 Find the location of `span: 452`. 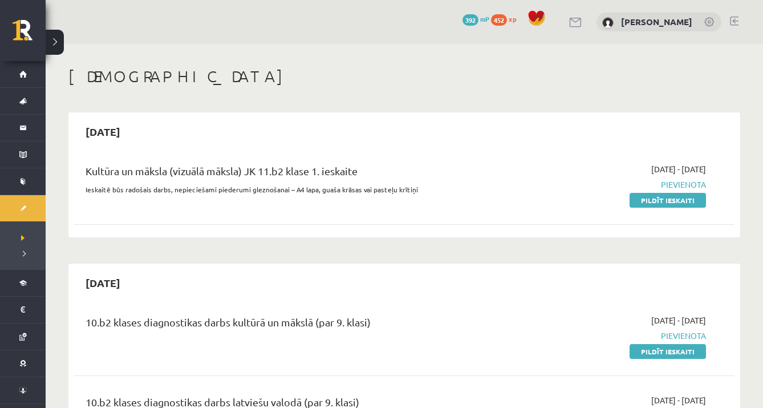

span: 452 is located at coordinates (499, 20).